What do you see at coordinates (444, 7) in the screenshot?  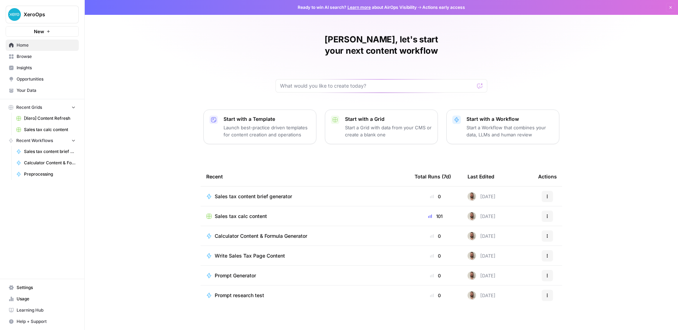 I see `span: Actions early access` at bounding box center [444, 7].